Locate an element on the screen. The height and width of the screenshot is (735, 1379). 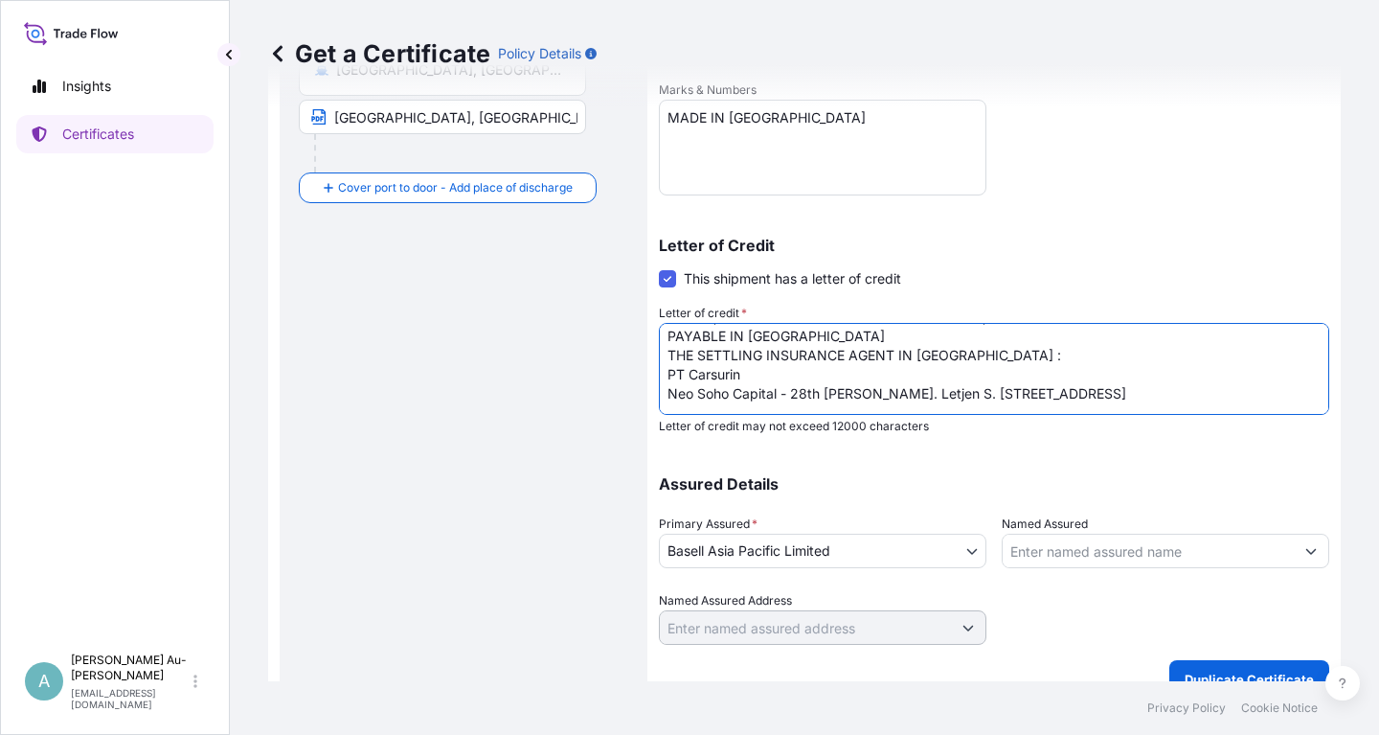
button: Basell Asia Pacific Limited is located at coordinates (823, 551).